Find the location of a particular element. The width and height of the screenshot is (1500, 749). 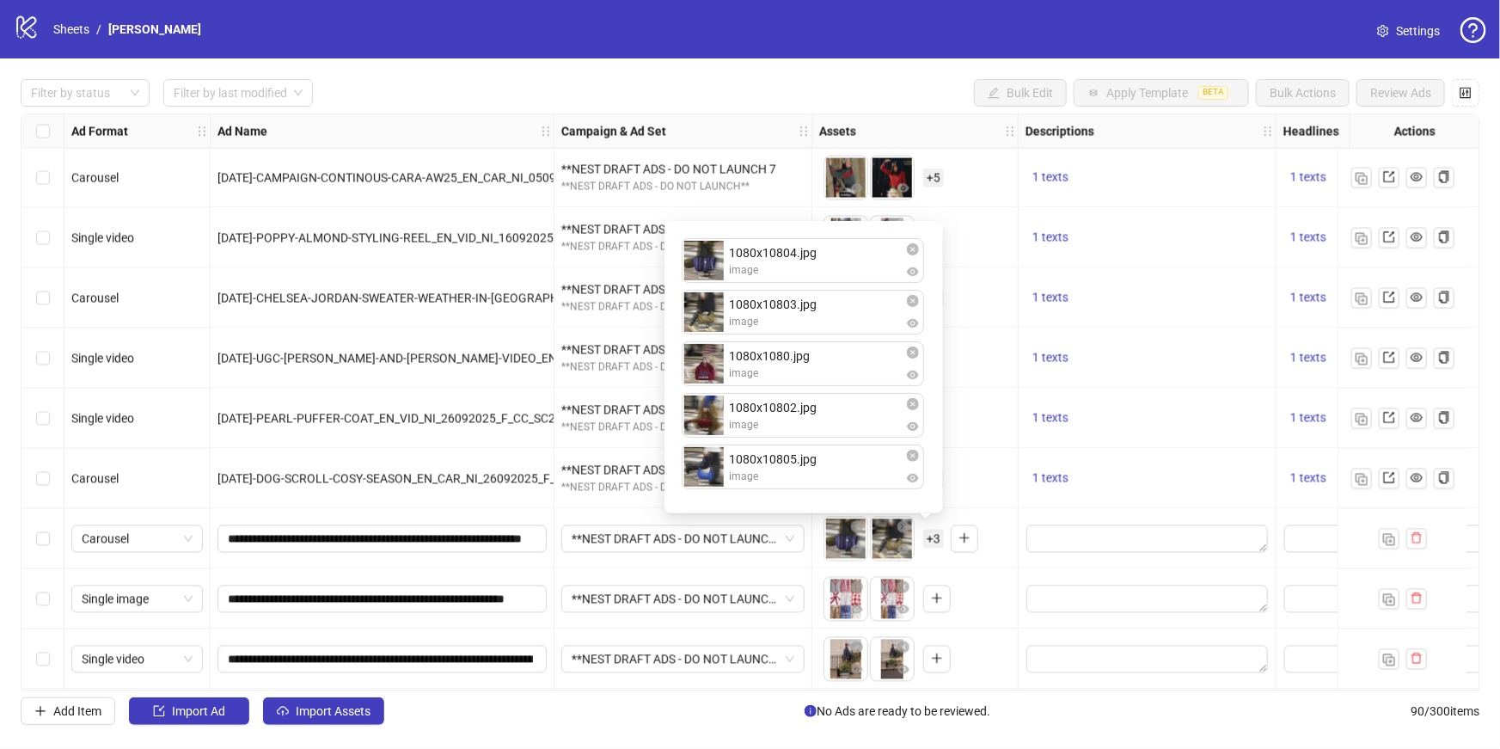

div: Select all rows is located at coordinates (43, 132).